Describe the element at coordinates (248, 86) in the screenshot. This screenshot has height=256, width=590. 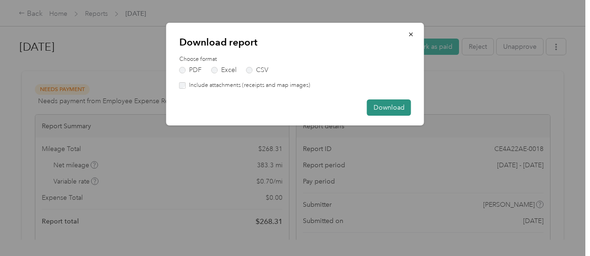
I see `label: Include attachments (receipts and map images)` at that location.